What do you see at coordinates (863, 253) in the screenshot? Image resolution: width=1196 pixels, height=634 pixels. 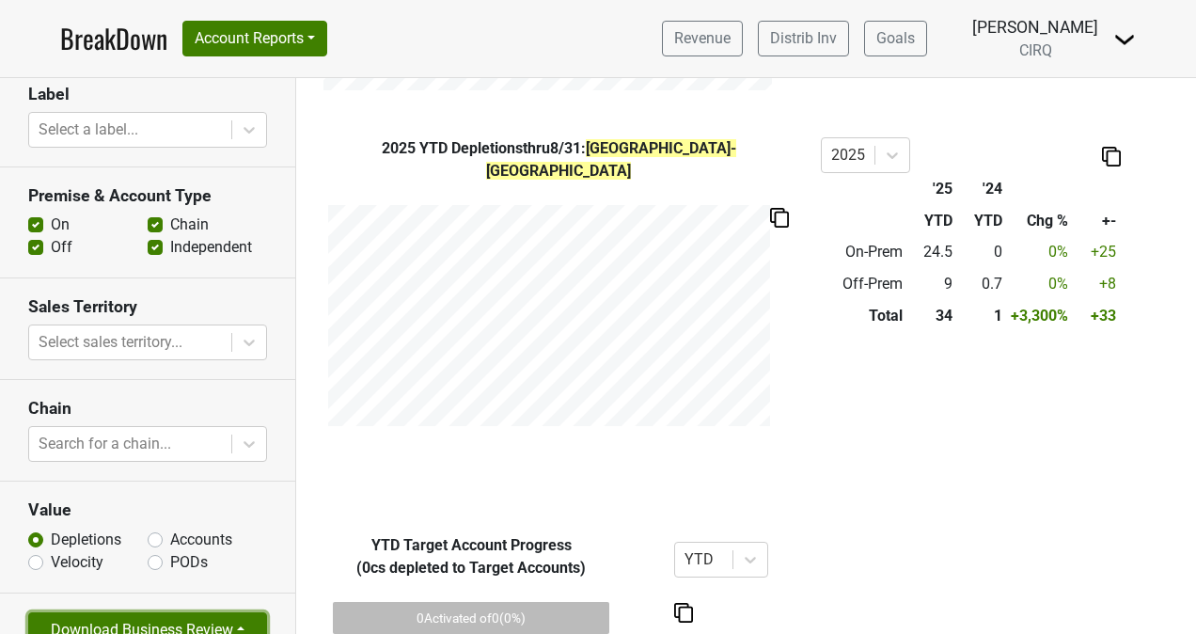 I see `td: On-Prem` at bounding box center [863, 253].